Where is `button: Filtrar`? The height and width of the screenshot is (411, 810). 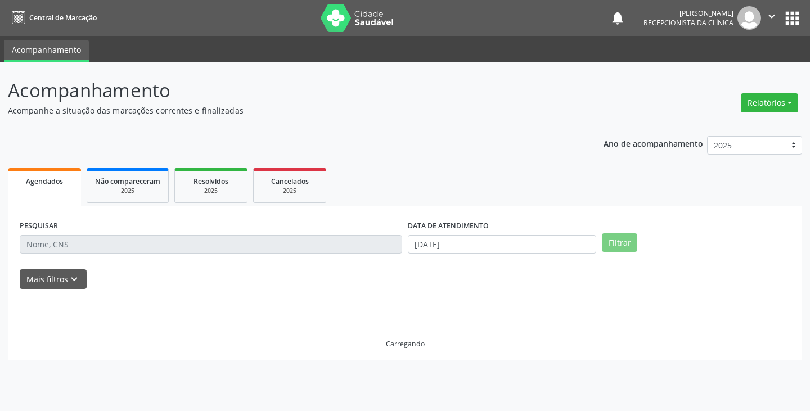
button: Filtrar is located at coordinates (620, 243).